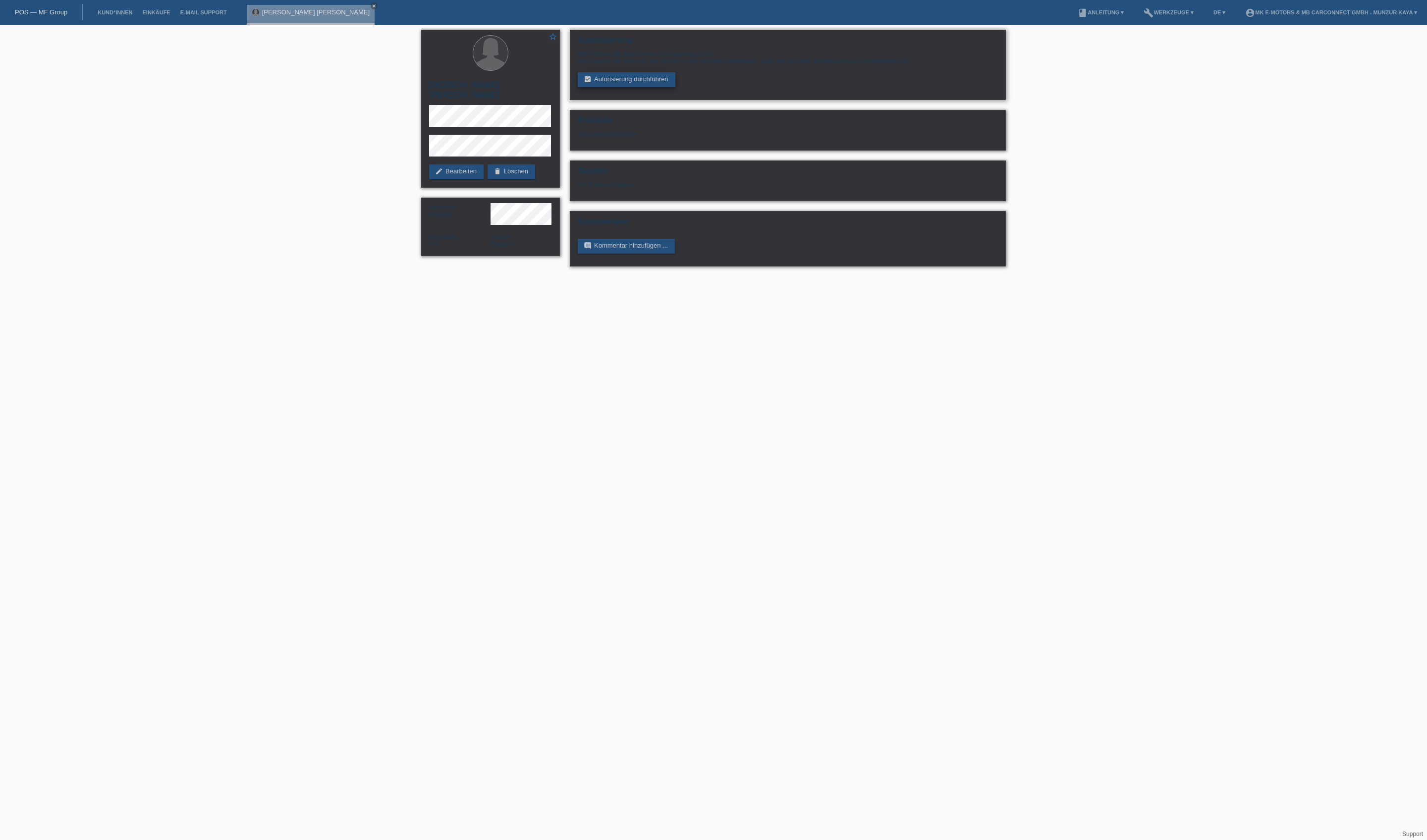 This screenshot has height=840, width=1427. I want to click on a: close, so click(374, 6).